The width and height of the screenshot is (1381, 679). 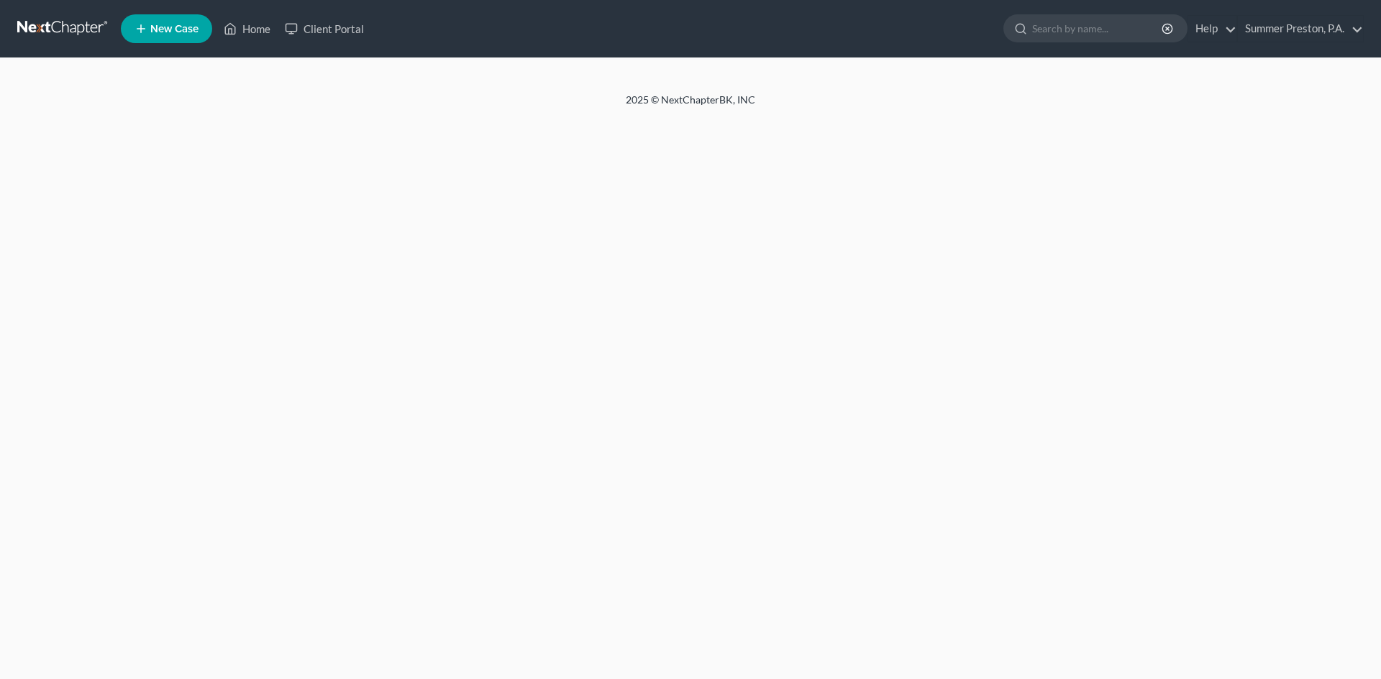 What do you see at coordinates (174, 29) in the screenshot?
I see `span: New Case` at bounding box center [174, 29].